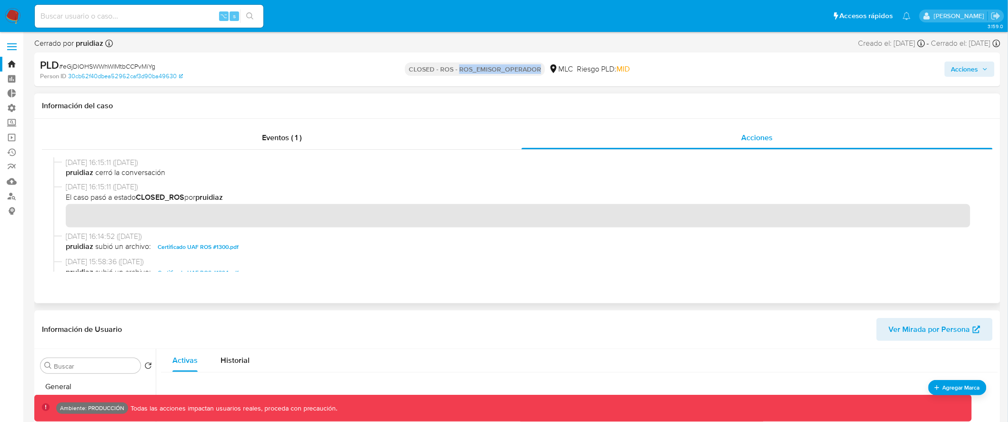 This screenshot has width=1008, height=422. What do you see at coordinates (234, 16) in the screenshot?
I see `span: s` at bounding box center [234, 16].